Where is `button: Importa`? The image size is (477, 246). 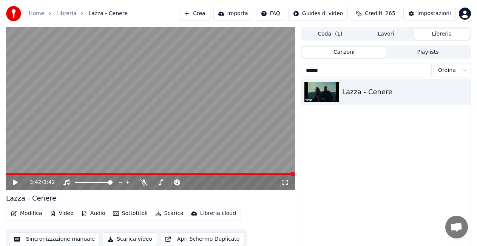 button: Importa is located at coordinates (233, 14).